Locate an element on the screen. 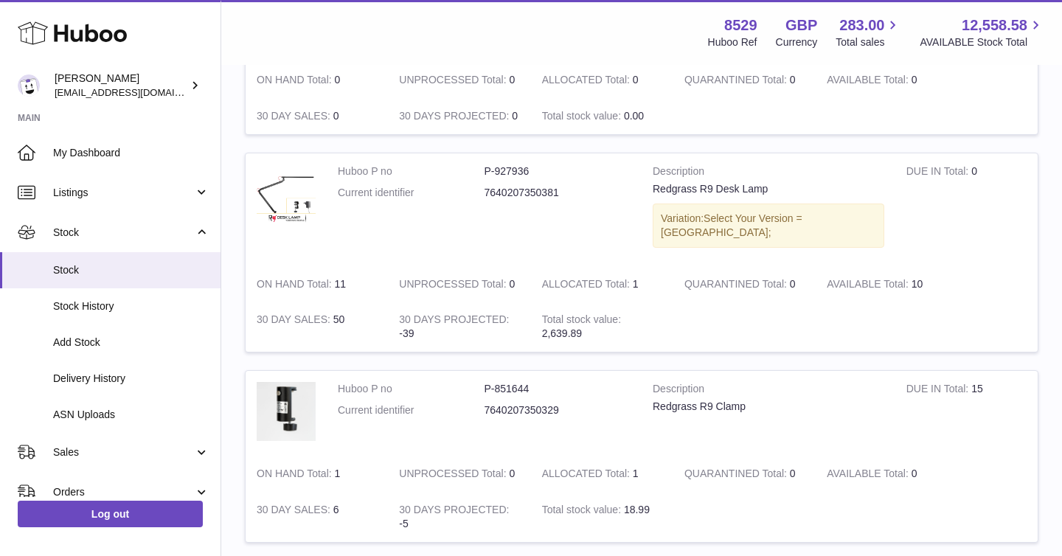  div: Variation: is located at coordinates (769, 226).